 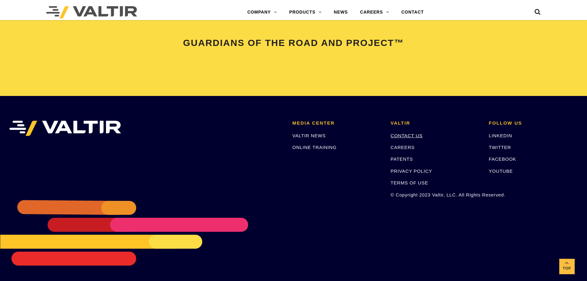 I want to click on h2: MEDIA CENTER, so click(x=337, y=123).